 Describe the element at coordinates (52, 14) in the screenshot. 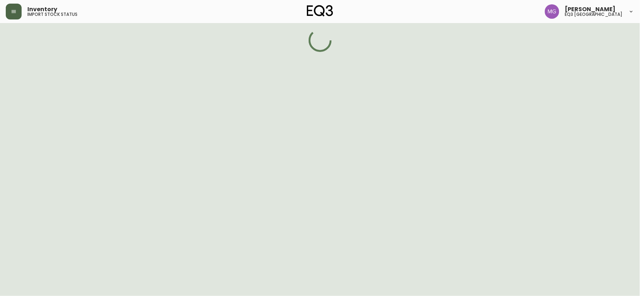

I see `h5: import stock status` at that location.